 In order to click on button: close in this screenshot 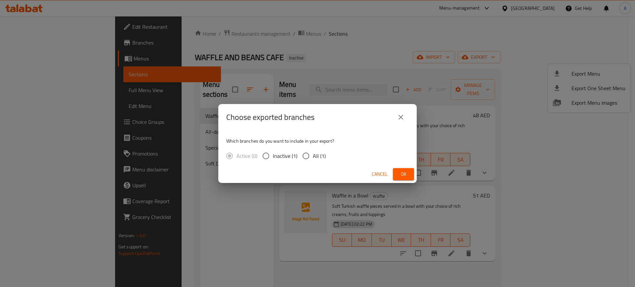, I will do `click(401, 117)`.